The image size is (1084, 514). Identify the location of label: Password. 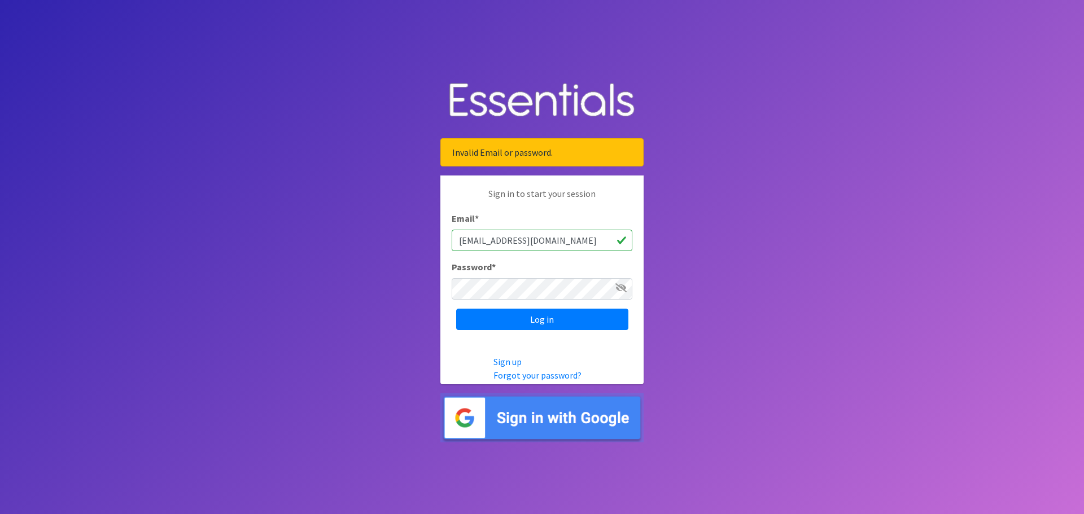
(474, 267).